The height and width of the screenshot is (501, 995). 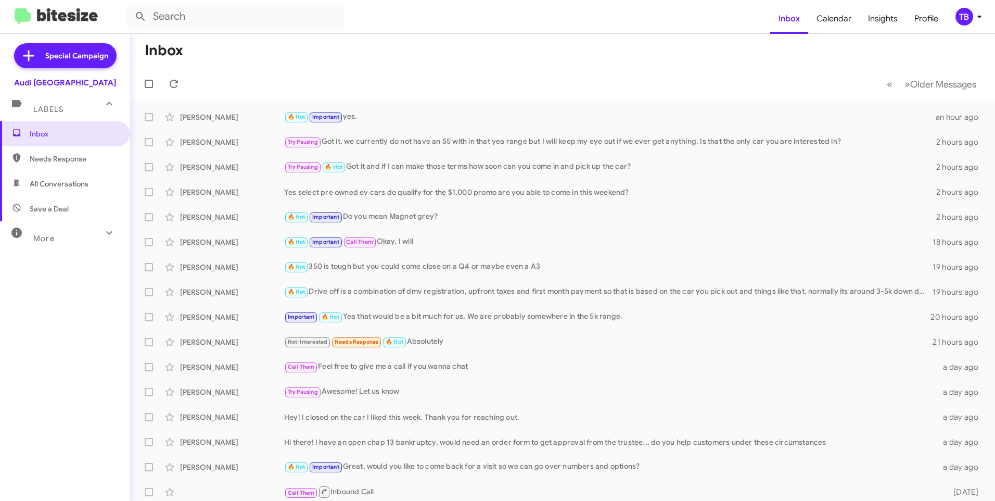 I want to click on span: Labels, so click(x=48, y=109).